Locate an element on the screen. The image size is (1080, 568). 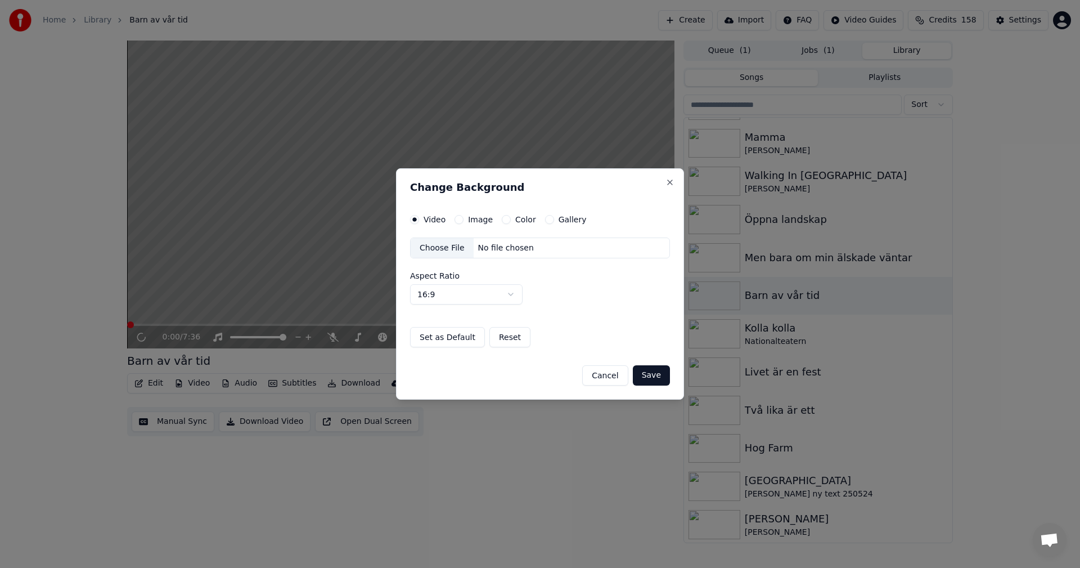
div: Choose File is located at coordinates (442, 248).